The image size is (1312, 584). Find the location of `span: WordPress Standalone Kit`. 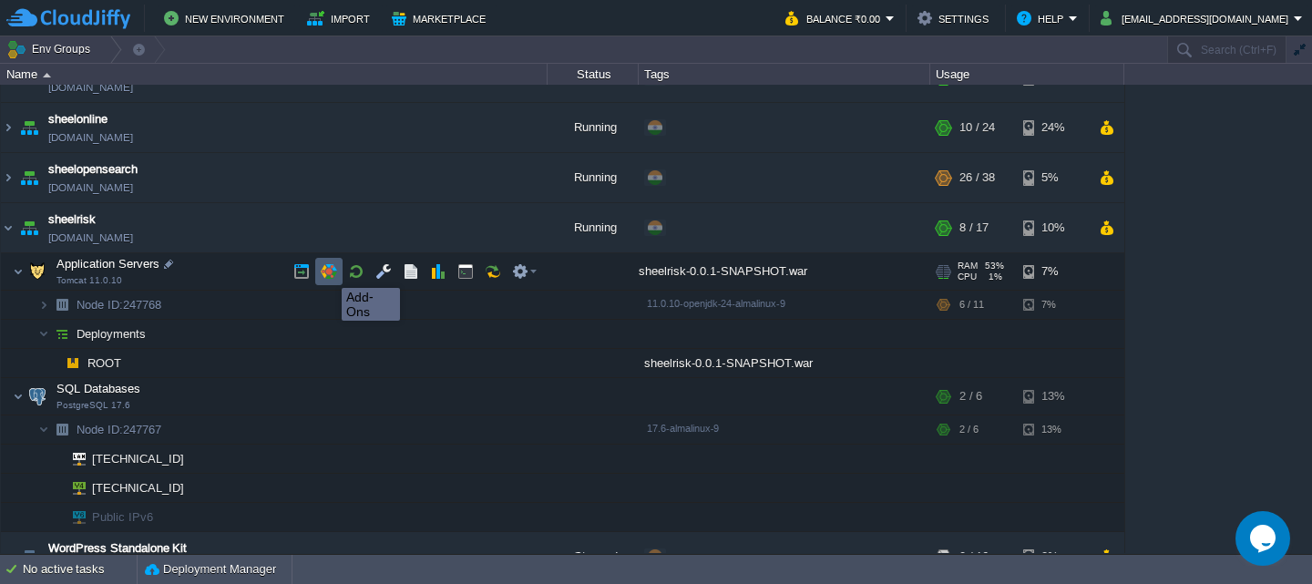

span: WordPress Standalone Kit is located at coordinates (118, 548).